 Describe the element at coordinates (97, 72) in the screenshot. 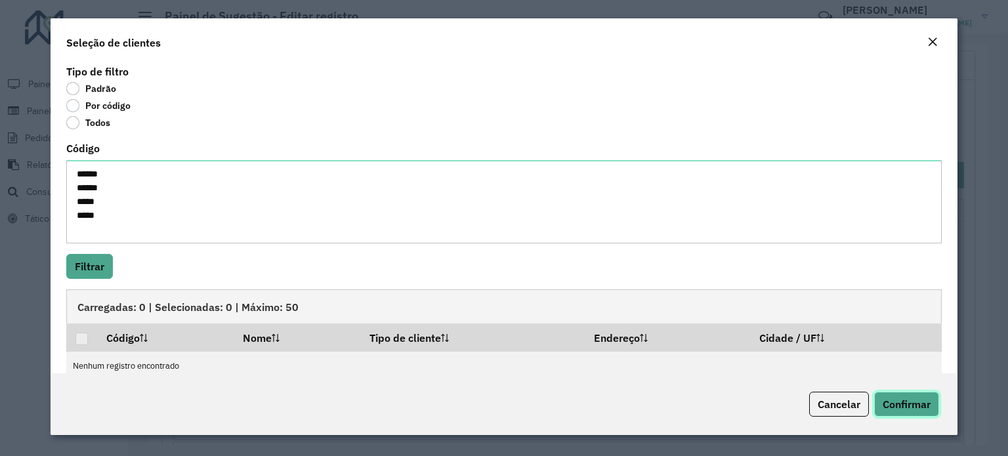

I see `label: Tipo de filtro` at that location.